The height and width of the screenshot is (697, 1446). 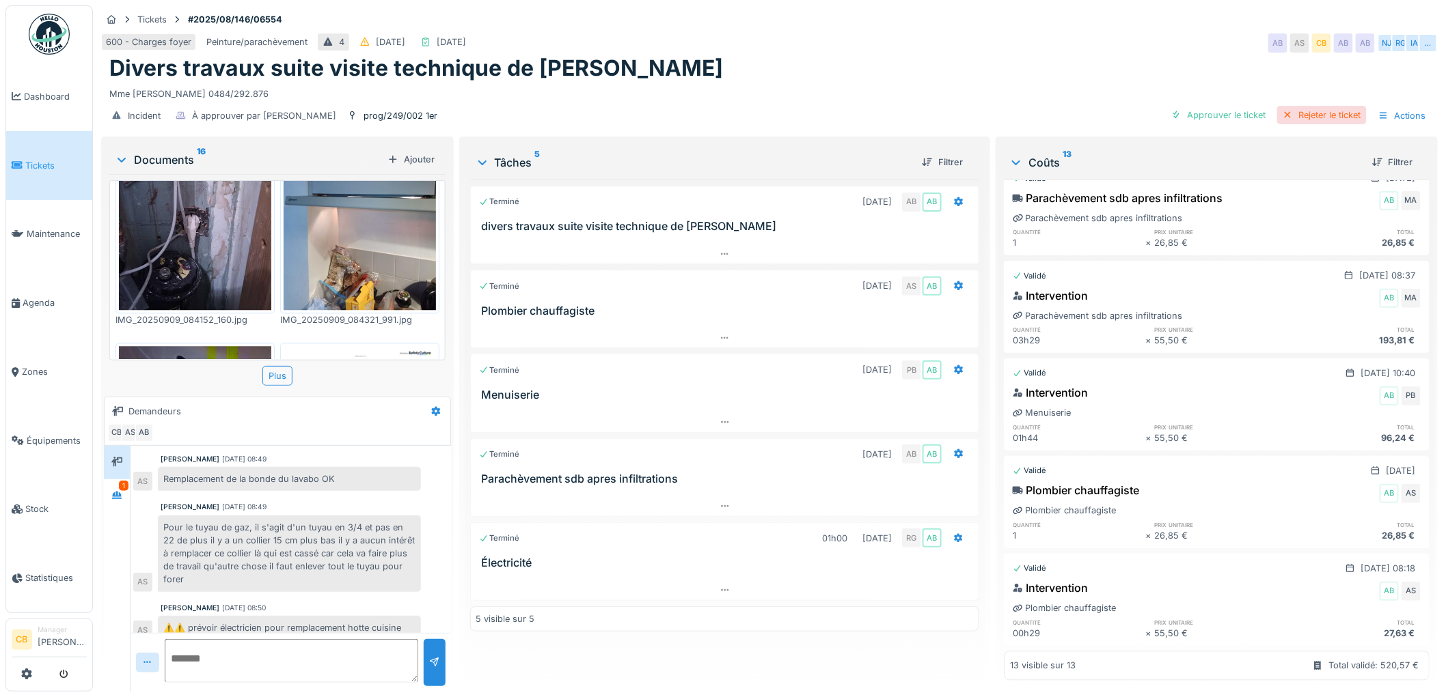 What do you see at coordinates (1414, 43) in the screenshot?
I see `div: IA` at bounding box center [1414, 43].